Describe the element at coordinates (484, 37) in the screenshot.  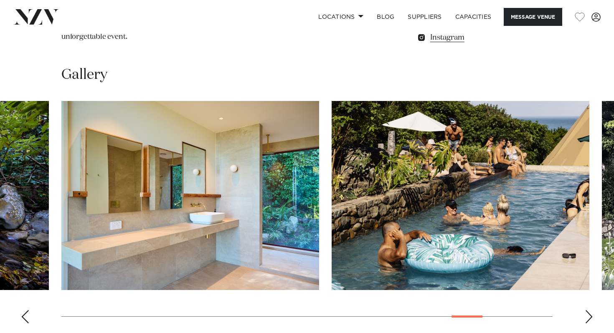
I see `a: Instagram` at that location.